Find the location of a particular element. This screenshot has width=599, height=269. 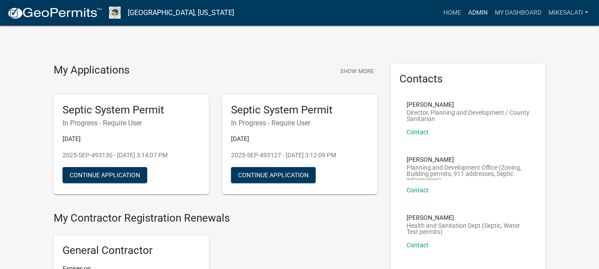

a: Home is located at coordinates (452, 13).